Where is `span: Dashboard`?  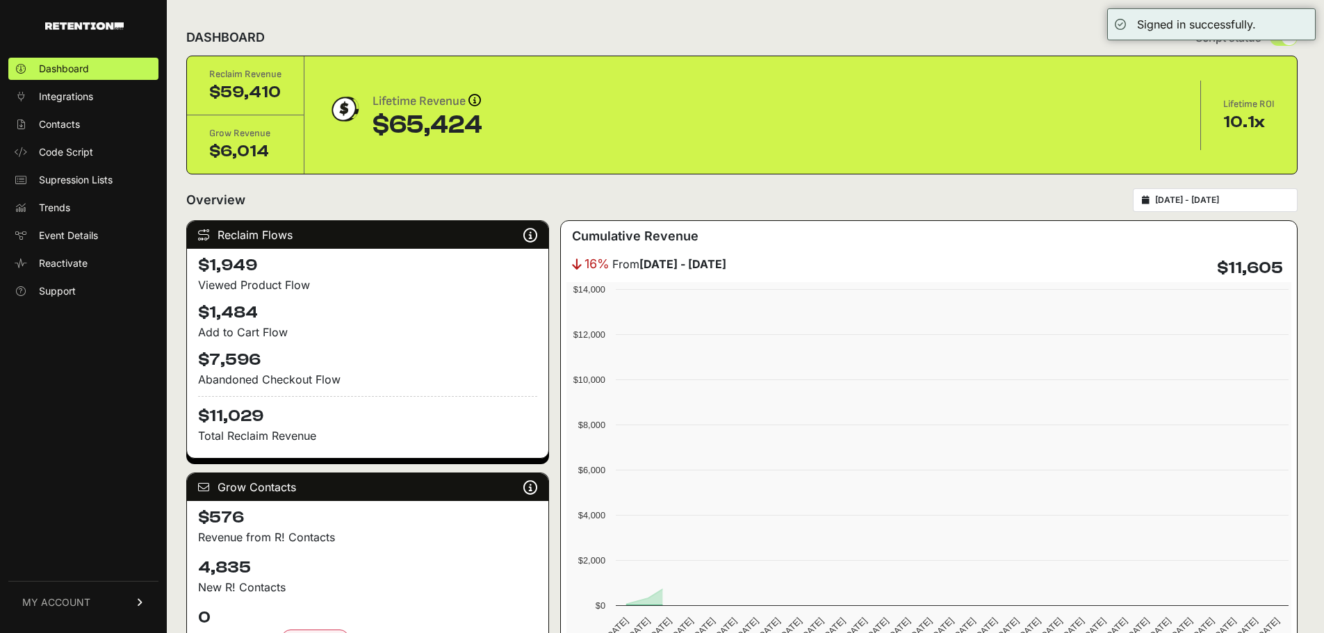
span: Dashboard is located at coordinates (64, 69).